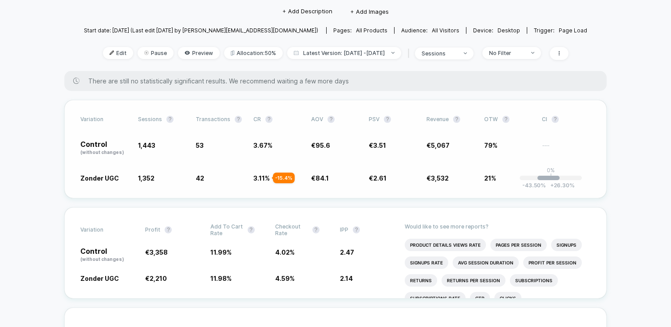 This screenshot has height=327, width=671. What do you see at coordinates (496, 30) in the screenshot?
I see `span: Device:` at bounding box center [496, 30].